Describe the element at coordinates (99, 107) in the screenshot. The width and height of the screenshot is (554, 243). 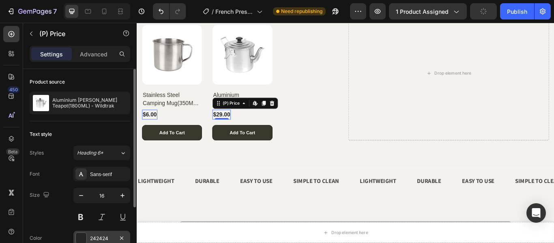
I see `div: $29.00` at that location.